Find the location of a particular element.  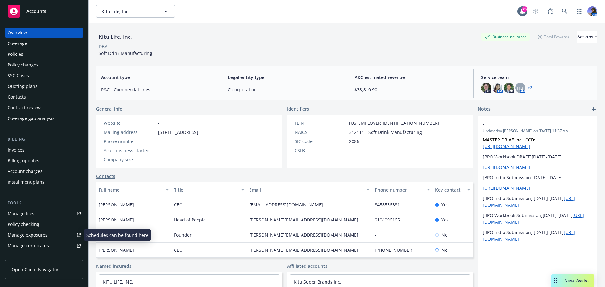

a: Contract review is located at coordinates (44, 108).